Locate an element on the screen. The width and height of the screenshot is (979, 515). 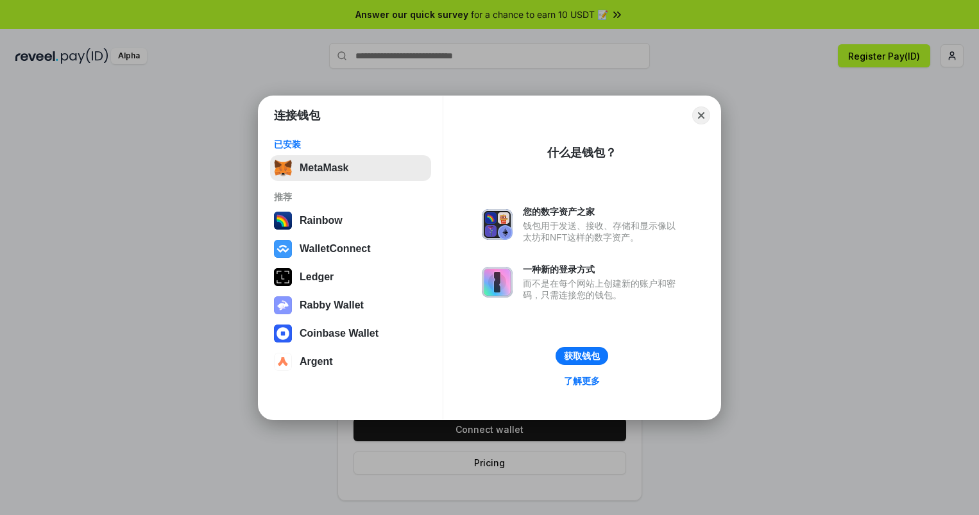
div: 推荐 is located at coordinates (350, 197).